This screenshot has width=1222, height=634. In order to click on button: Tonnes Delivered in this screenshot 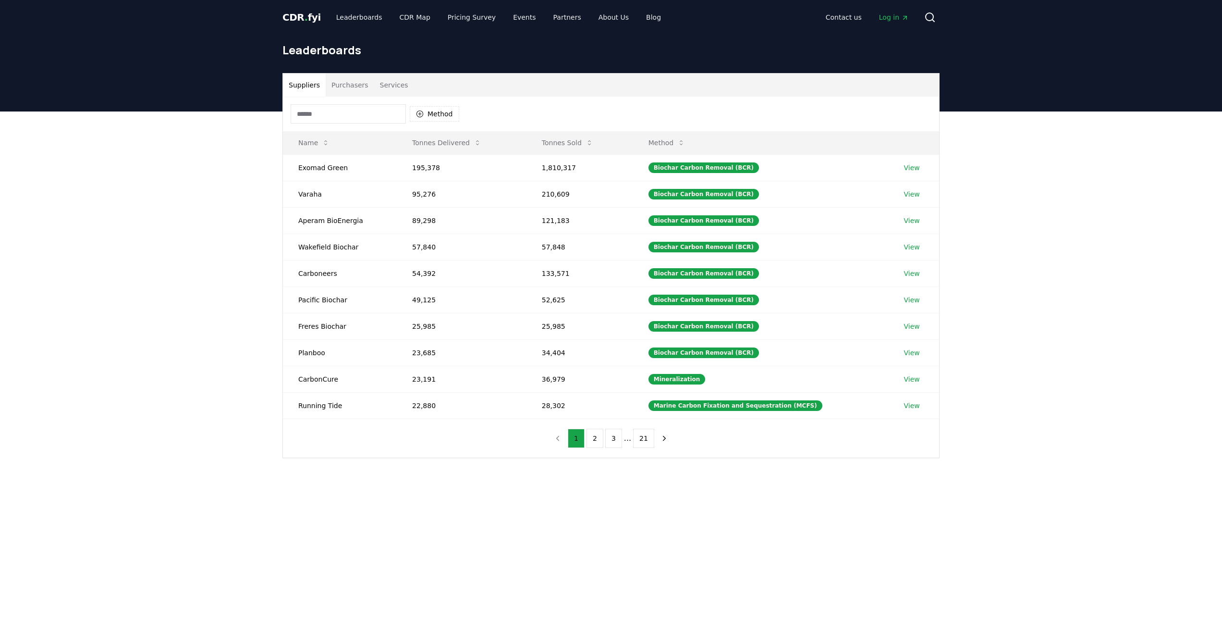, I will do `click(447, 143)`.